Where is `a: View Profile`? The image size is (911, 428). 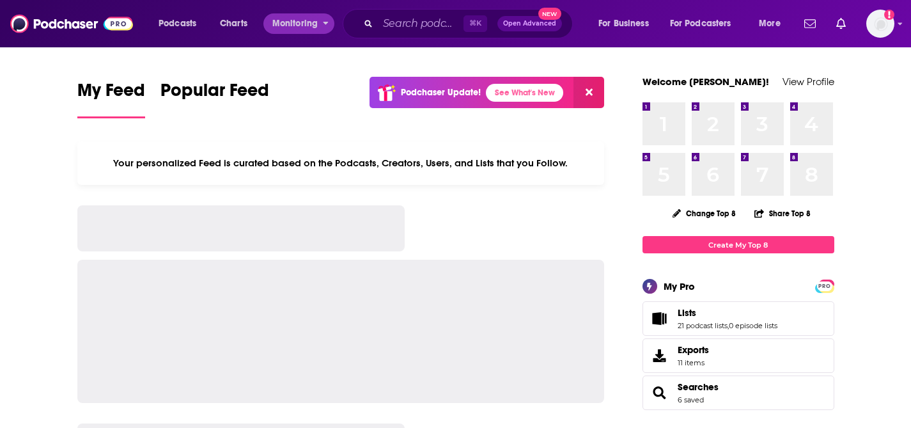 a: View Profile is located at coordinates (808, 81).